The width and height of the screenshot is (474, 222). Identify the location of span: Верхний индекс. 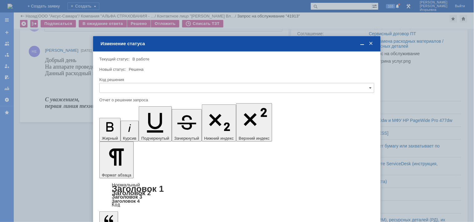
(254, 138).